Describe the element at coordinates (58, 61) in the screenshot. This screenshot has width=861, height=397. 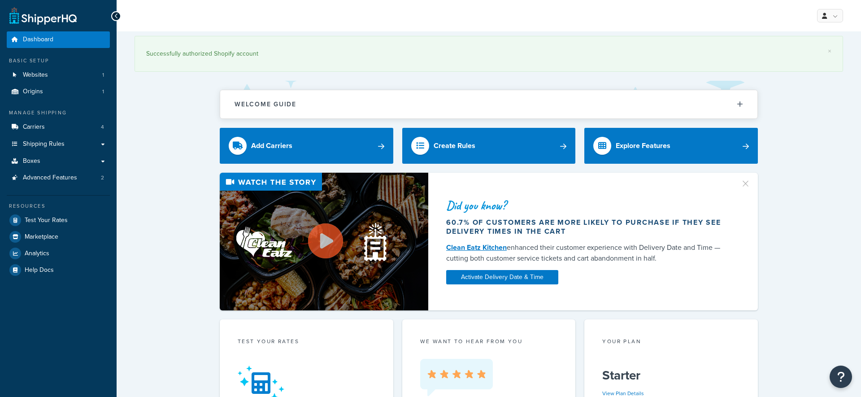
I see `div: Basic Setup` at that location.